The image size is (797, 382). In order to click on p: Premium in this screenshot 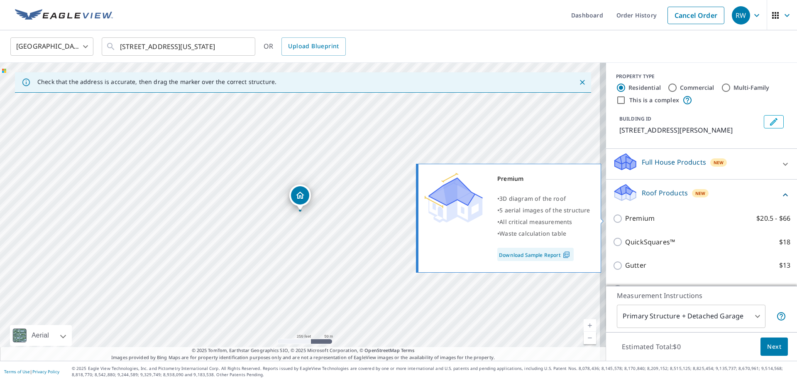, I will do `click(640, 218)`.